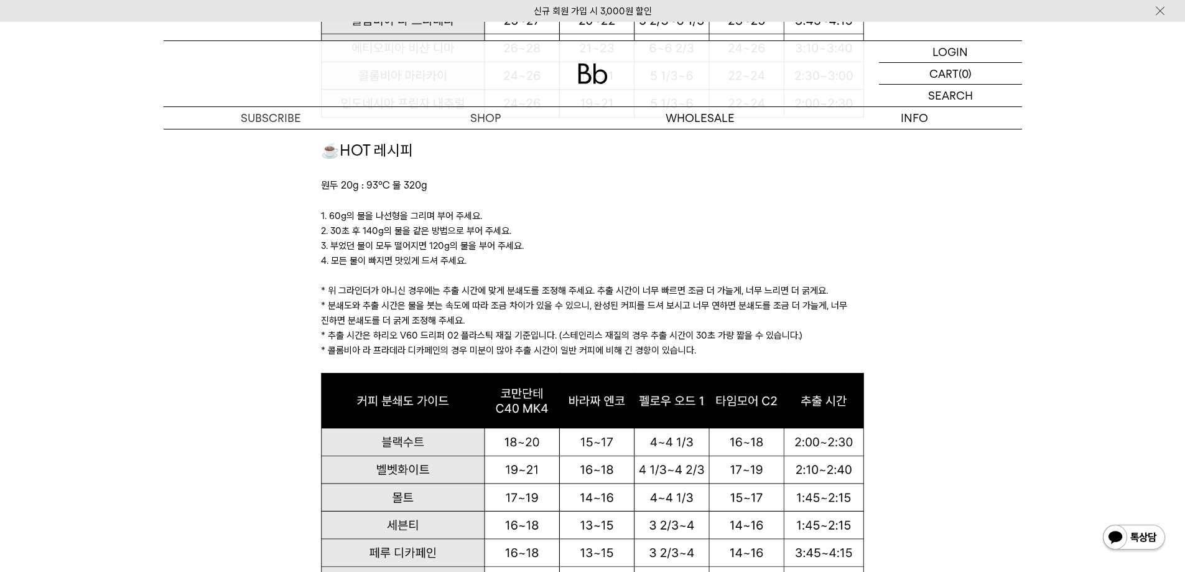 The image size is (1185, 572). Describe the element at coordinates (1134, 538) in the screenshot. I see `img: 카카오톡 채널 1:1 채팅 버튼` at that location.